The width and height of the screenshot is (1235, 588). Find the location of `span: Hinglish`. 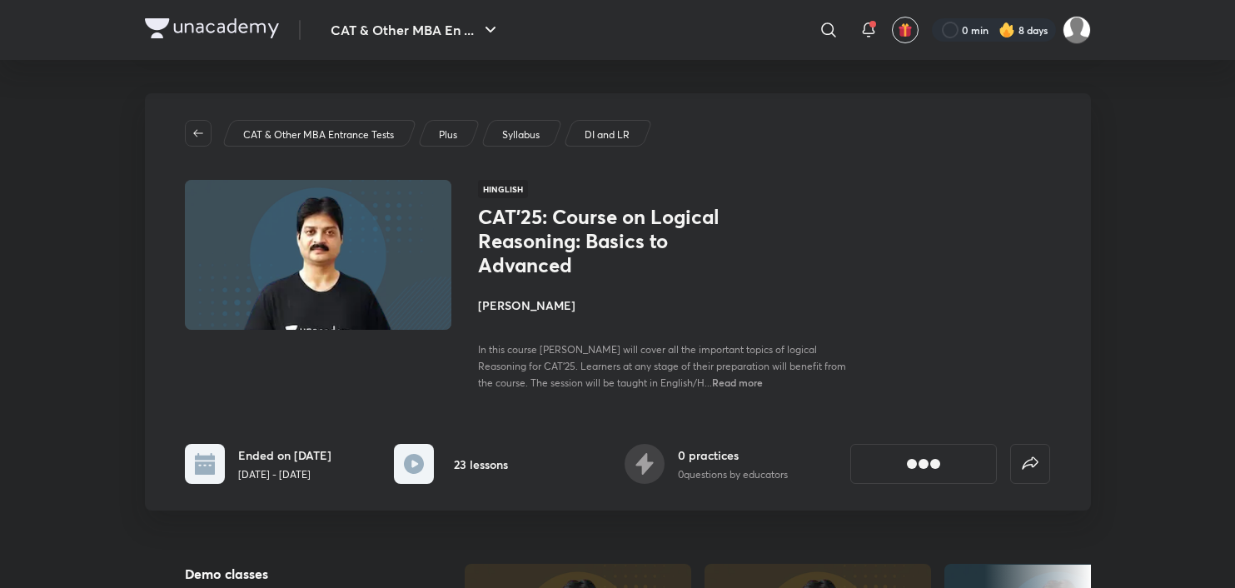

span: Hinglish is located at coordinates (503, 189).